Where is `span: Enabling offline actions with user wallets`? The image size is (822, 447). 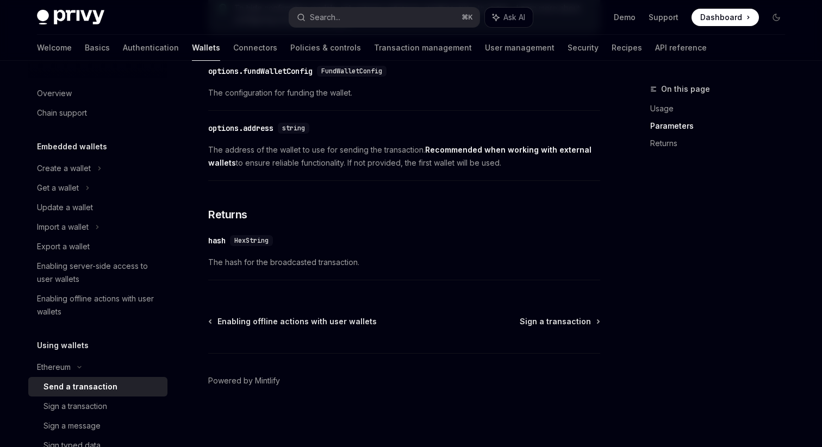
span: Enabling offline actions with user wallets is located at coordinates (297, 322).